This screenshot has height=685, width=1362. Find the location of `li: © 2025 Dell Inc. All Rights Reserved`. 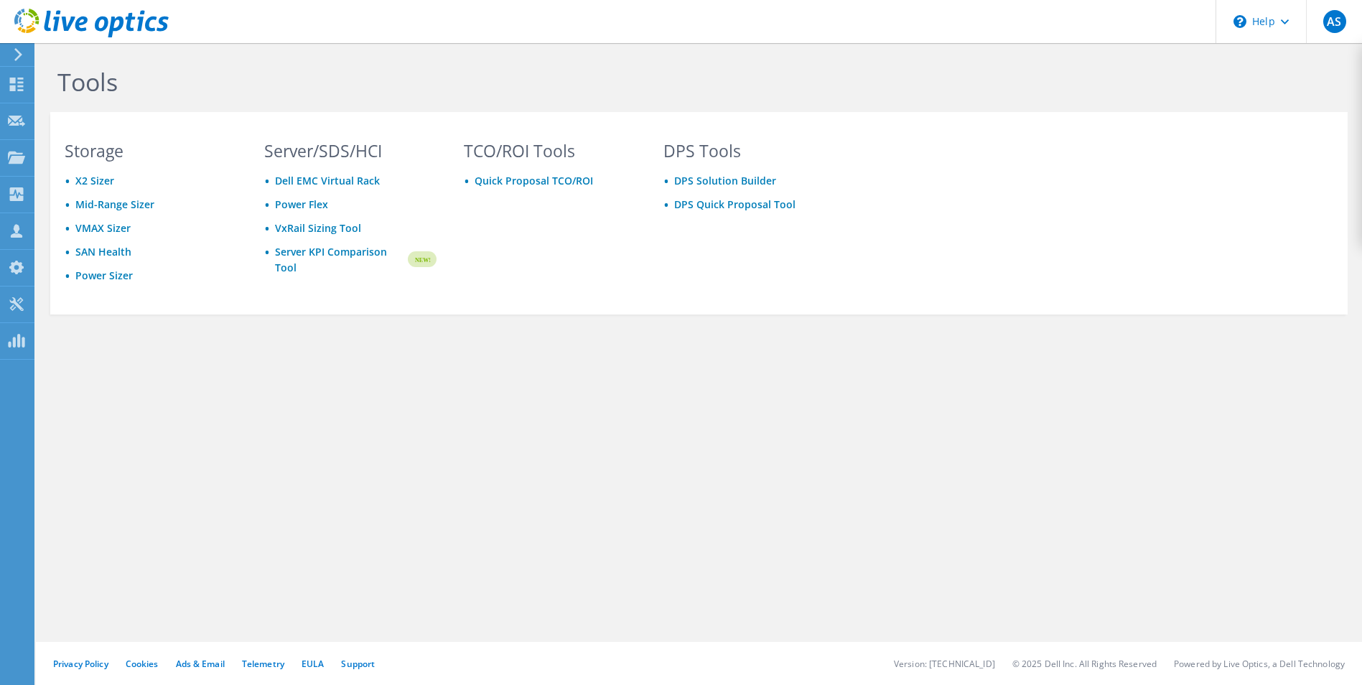

li: © 2025 Dell Inc. All Rights Reserved is located at coordinates (1084, 663).